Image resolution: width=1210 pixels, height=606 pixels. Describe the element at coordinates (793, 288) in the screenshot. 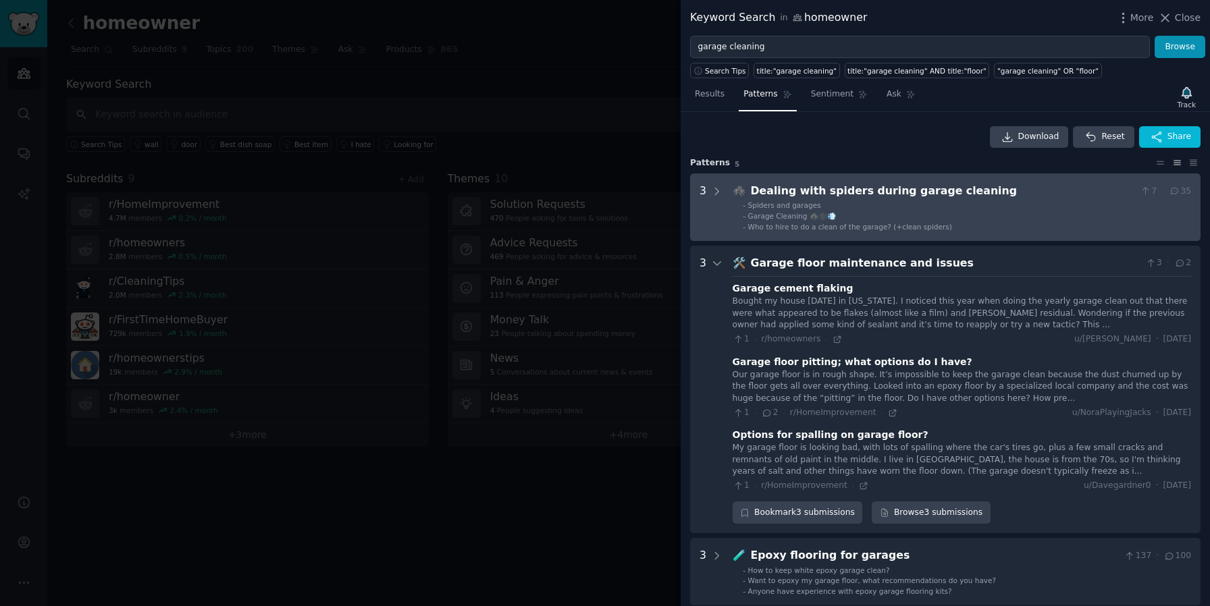

I see `div: Garage cement flaking` at that location.